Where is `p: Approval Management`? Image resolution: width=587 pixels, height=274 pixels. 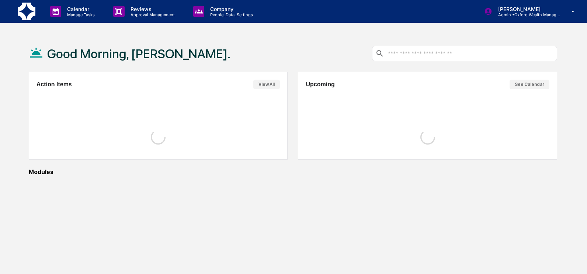
p: Approval Management is located at coordinates (152, 15).